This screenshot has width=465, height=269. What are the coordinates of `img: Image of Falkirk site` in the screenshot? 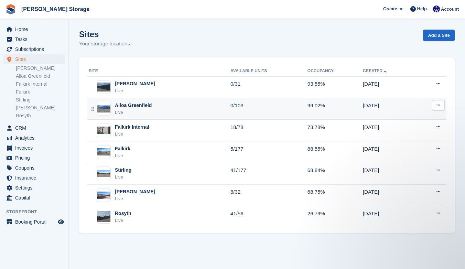 It's located at (104, 152).